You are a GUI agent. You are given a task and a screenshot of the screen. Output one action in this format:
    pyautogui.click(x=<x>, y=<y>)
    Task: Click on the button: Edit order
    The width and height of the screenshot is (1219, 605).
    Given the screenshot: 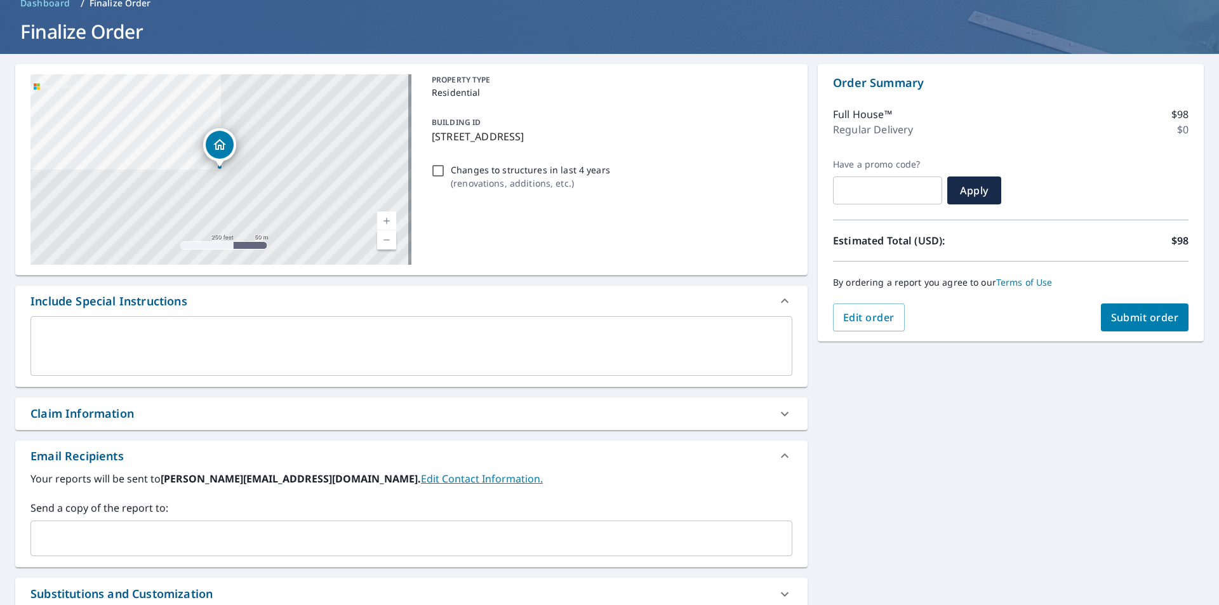 What is the action you would take?
    pyautogui.click(x=868, y=317)
    